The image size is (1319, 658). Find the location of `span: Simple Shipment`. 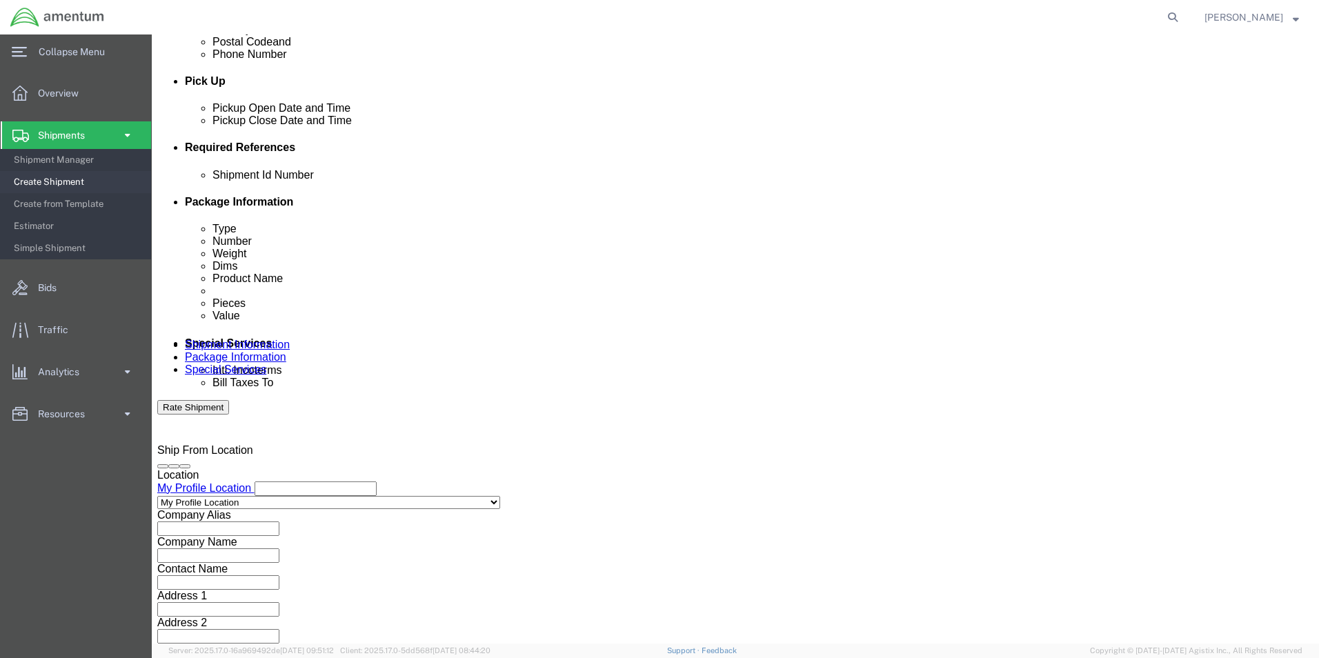

span: Simple Shipment is located at coordinates (77, 248).